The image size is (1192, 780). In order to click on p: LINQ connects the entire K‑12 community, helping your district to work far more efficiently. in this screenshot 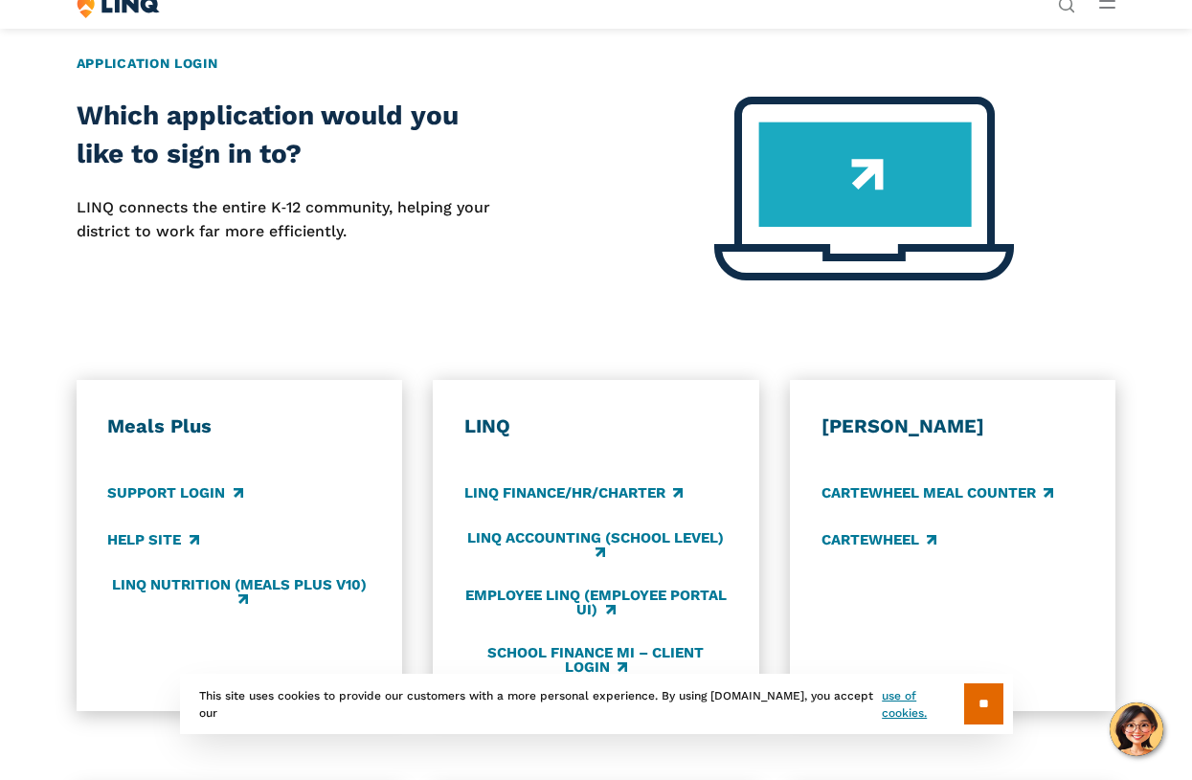, I will do `click(283, 219)`.